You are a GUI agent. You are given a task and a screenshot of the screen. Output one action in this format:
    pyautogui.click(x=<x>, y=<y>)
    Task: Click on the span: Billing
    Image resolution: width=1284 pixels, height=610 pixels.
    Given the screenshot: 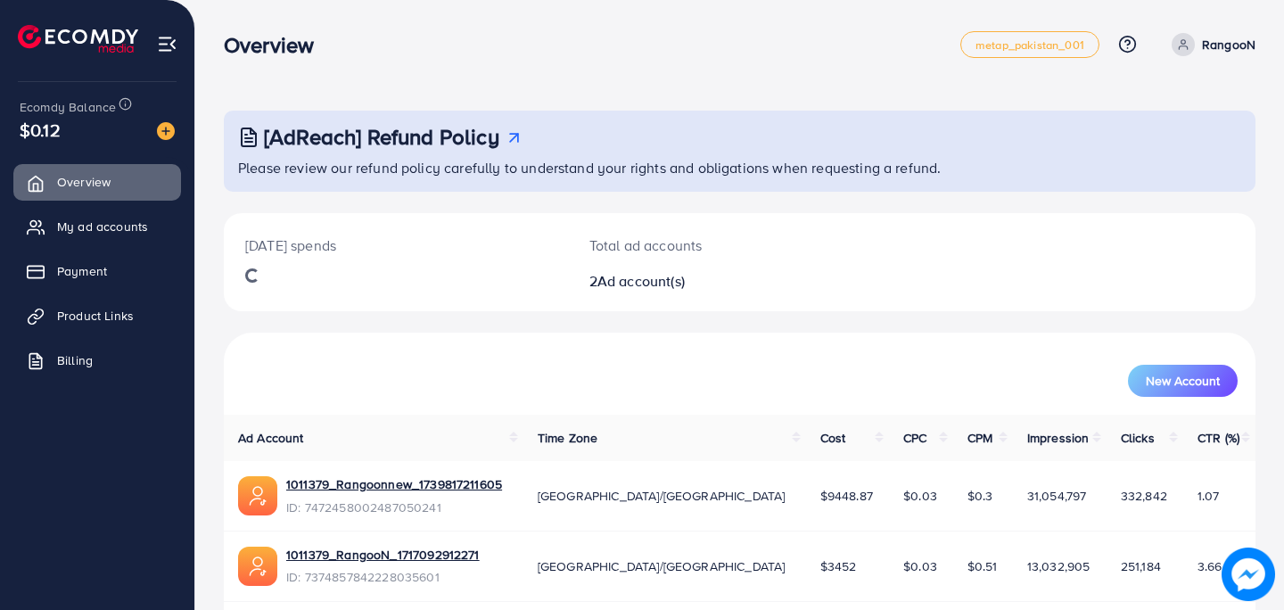 What is the action you would take?
    pyautogui.click(x=75, y=360)
    